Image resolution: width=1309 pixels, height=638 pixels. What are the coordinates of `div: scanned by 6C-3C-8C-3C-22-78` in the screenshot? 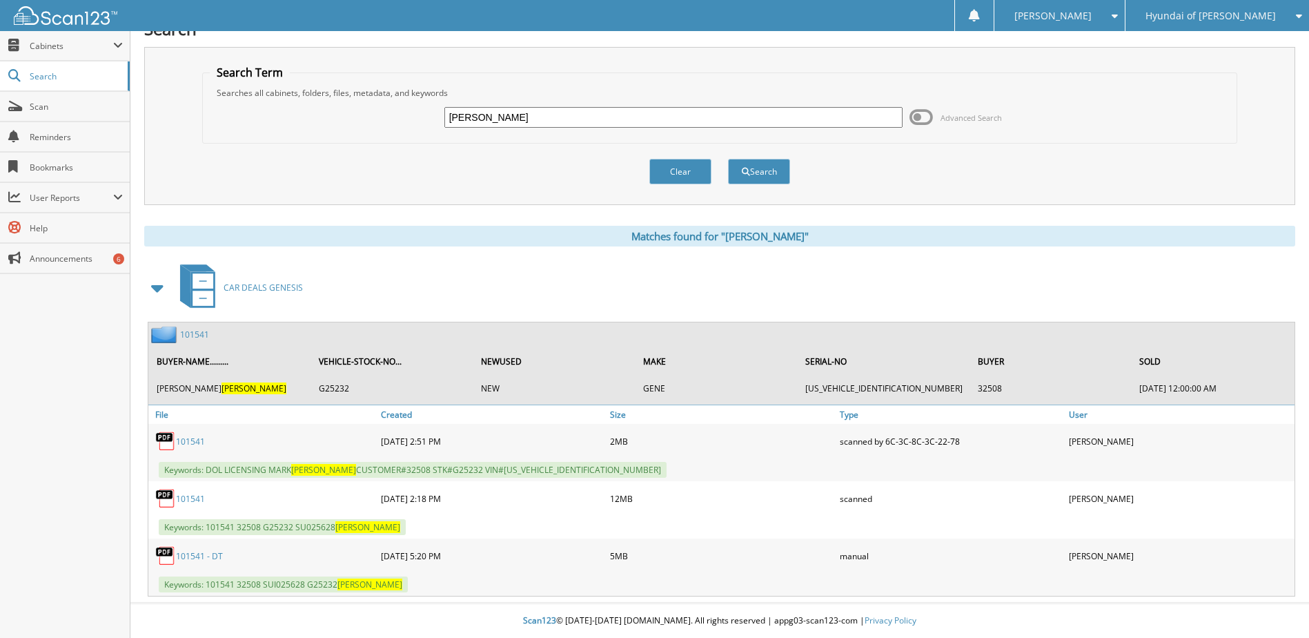 It's located at (951, 441).